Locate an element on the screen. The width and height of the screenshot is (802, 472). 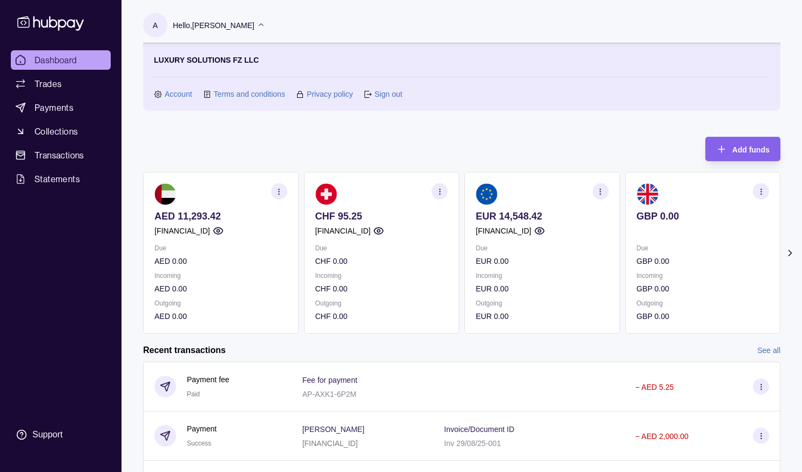
span: Success is located at coordinates (199, 443).